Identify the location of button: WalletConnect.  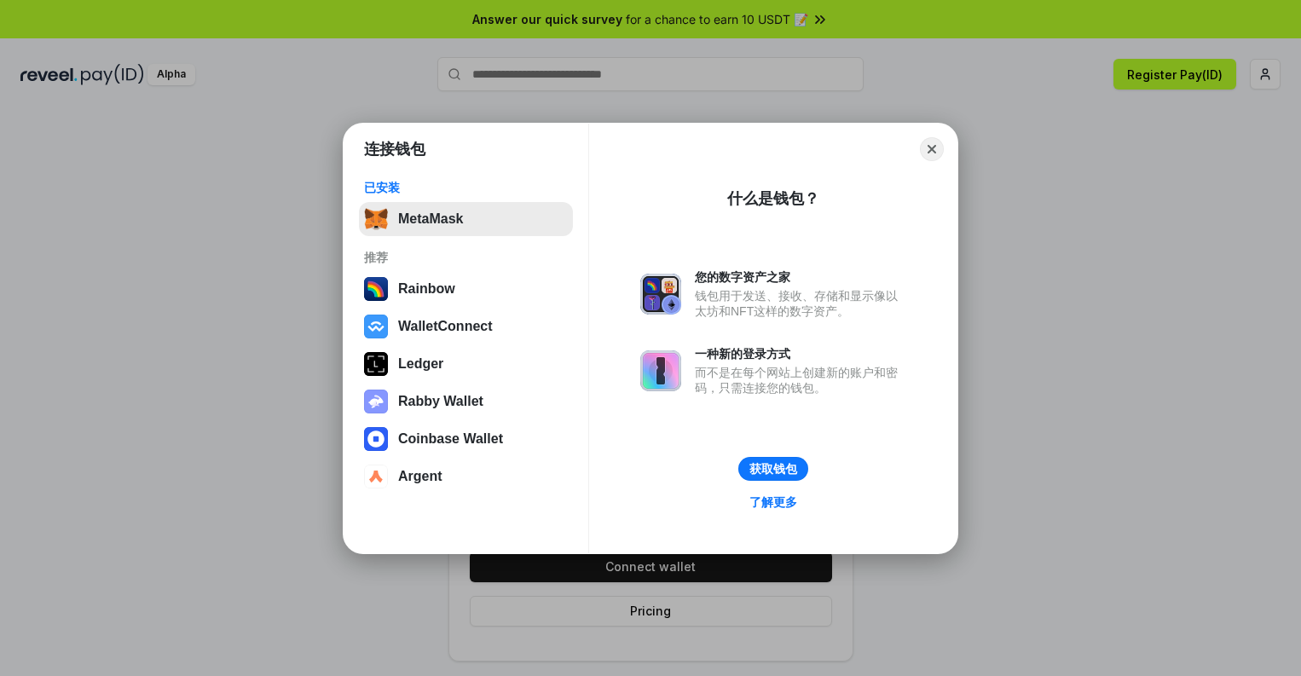
(465, 326).